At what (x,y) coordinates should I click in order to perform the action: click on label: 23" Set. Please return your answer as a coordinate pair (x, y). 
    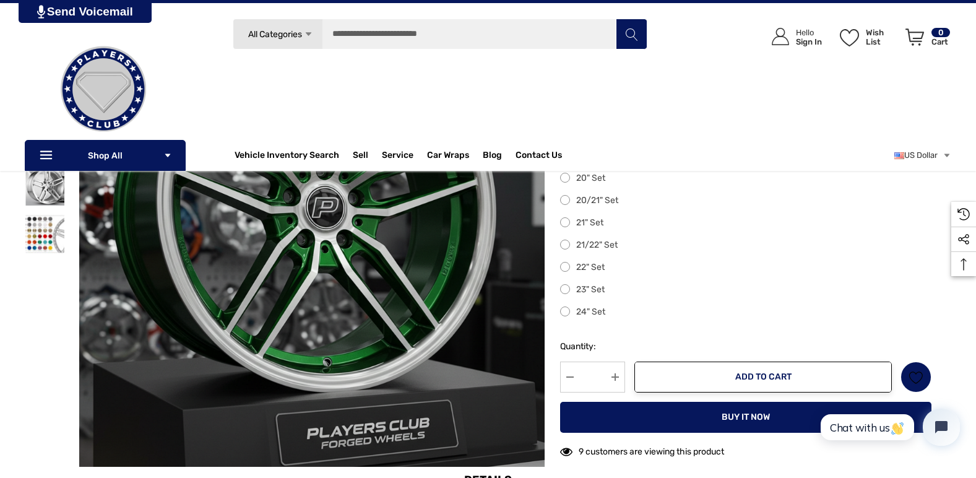
    Looking at the image, I should click on (746, 290).